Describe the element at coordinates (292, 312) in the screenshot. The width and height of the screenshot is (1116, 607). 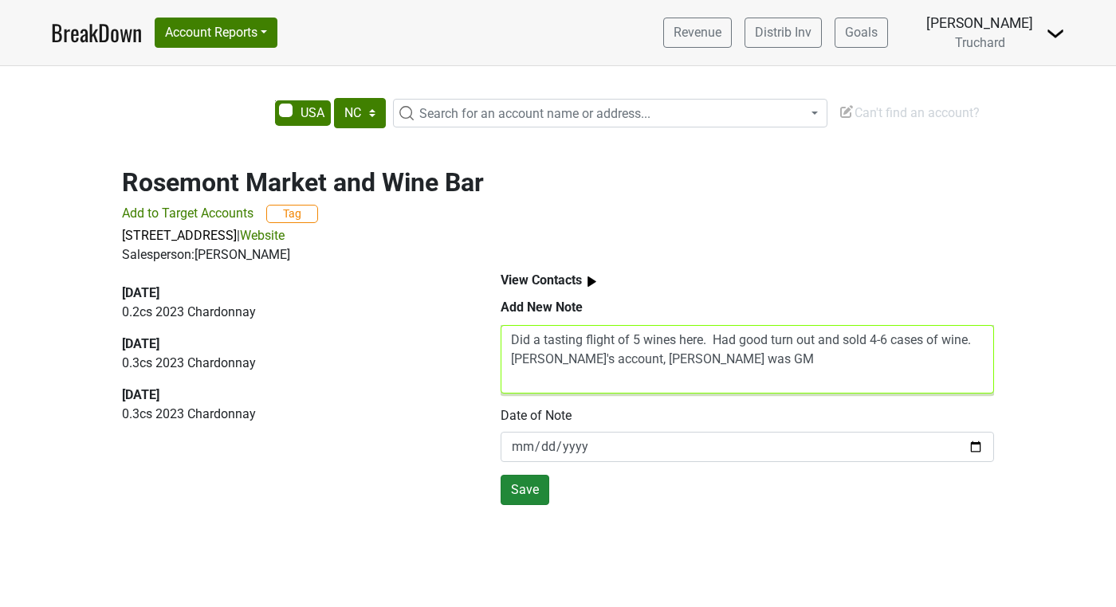
I see `p: 0.2 cs 2023 Chardonnay` at that location.